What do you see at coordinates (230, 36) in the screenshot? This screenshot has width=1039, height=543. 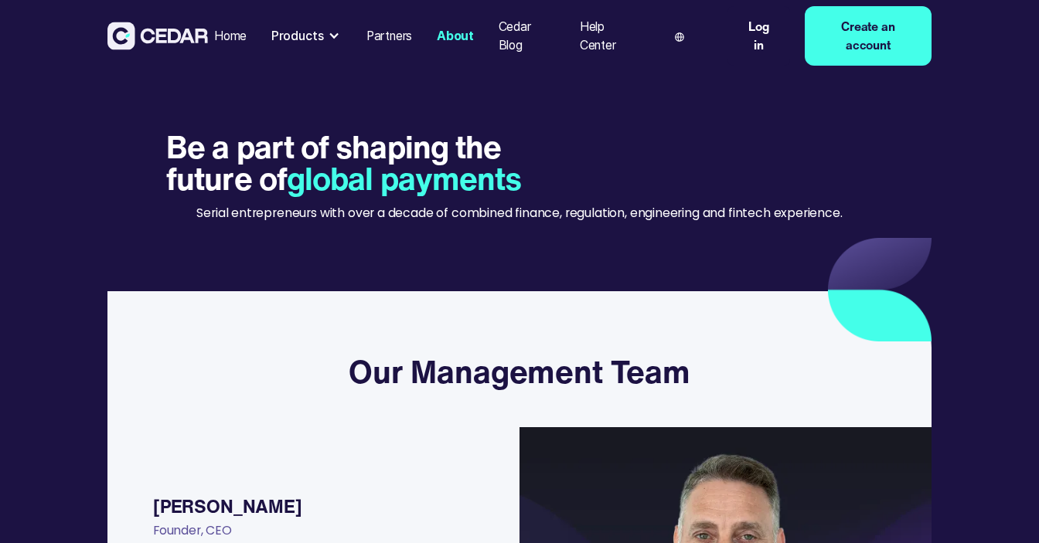 I see `a: Home` at bounding box center [230, 36].